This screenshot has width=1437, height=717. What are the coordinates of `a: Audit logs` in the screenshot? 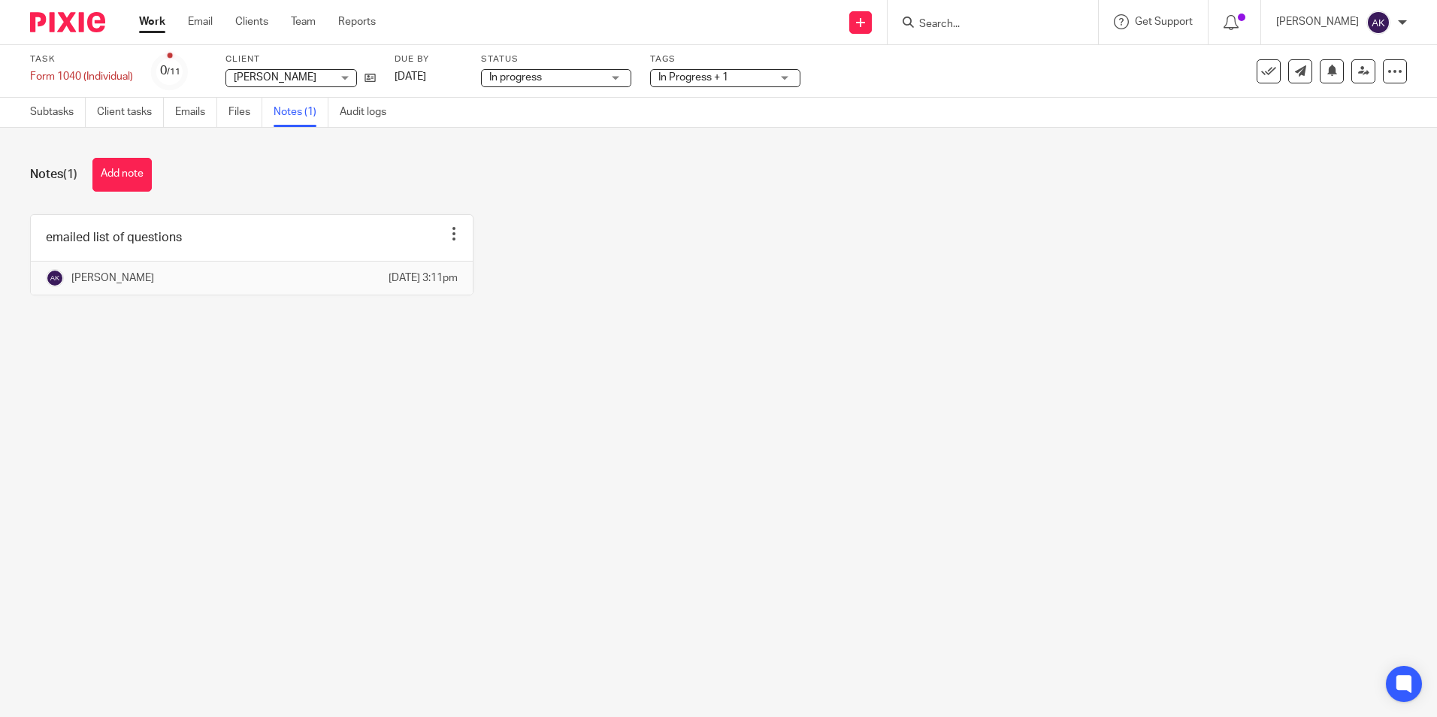 It's located at (368, 112).